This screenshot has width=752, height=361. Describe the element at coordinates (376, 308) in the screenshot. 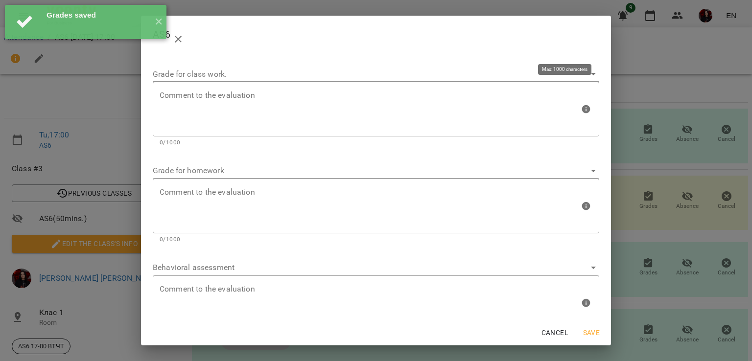

I see `div: Max: 1000 characters` at that location.